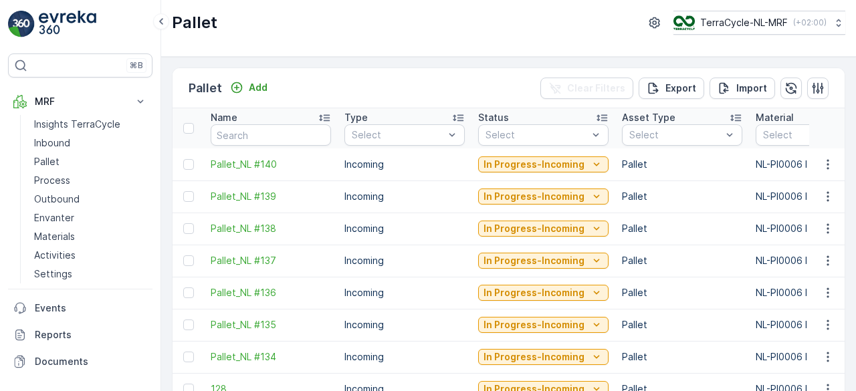  Describe the element at coordinates (90, 124) in the screenshot. I see `a: Insights TerraCycle` at that location.